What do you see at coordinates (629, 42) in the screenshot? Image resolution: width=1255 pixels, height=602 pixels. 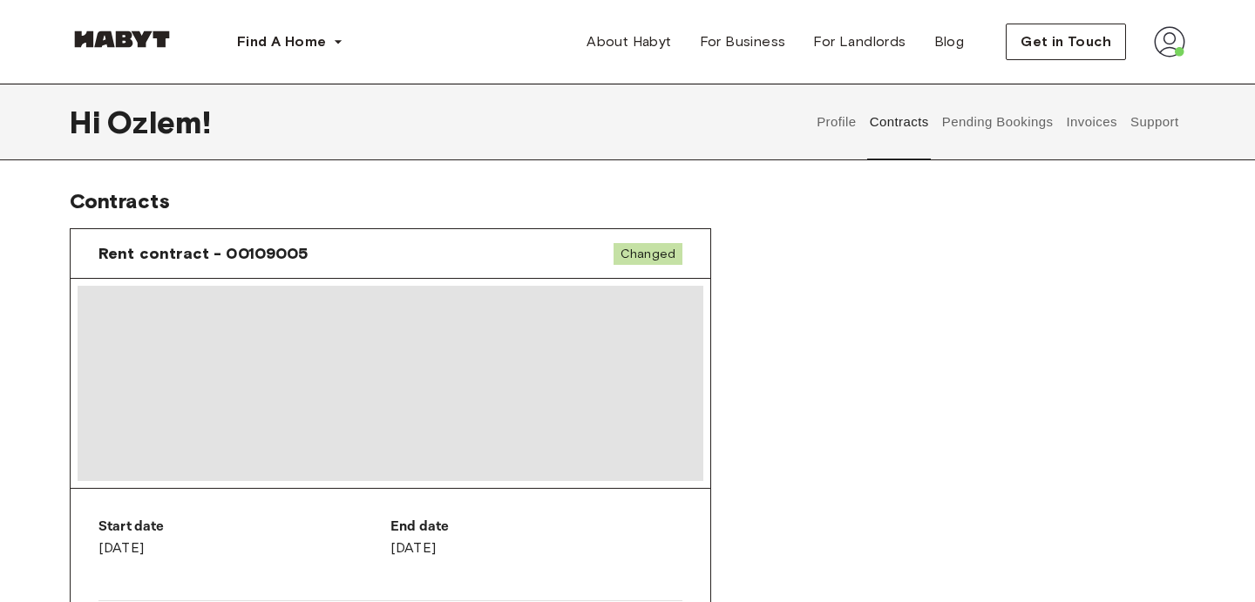 I see `a: About Habyt` at bounding box center [629, 42].